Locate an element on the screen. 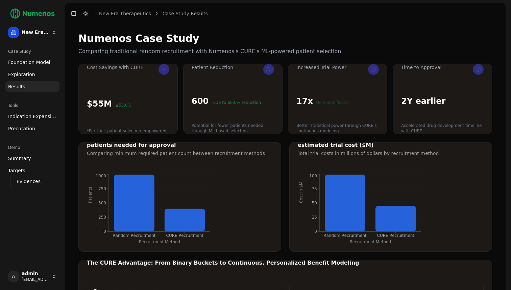 This screenshot has width=511, height=290. a: Precuration is located at coordinates (32, 128).